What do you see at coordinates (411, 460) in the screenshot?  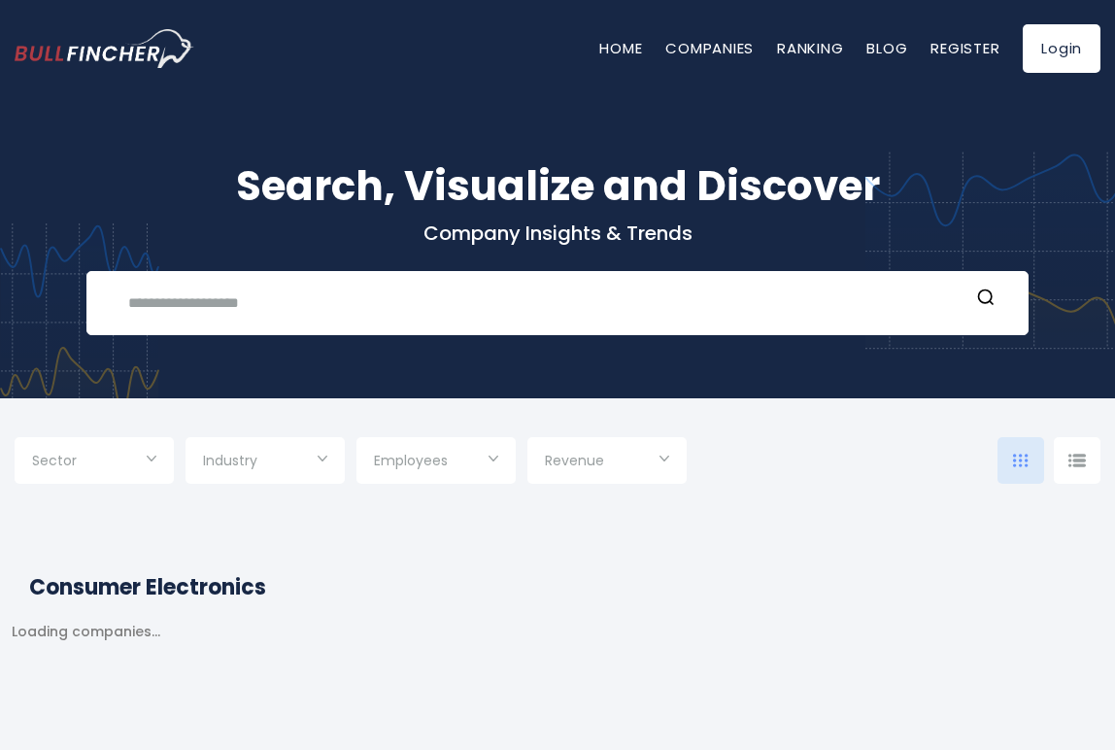 I see `span: Employees` at bounding box center [411, 460].